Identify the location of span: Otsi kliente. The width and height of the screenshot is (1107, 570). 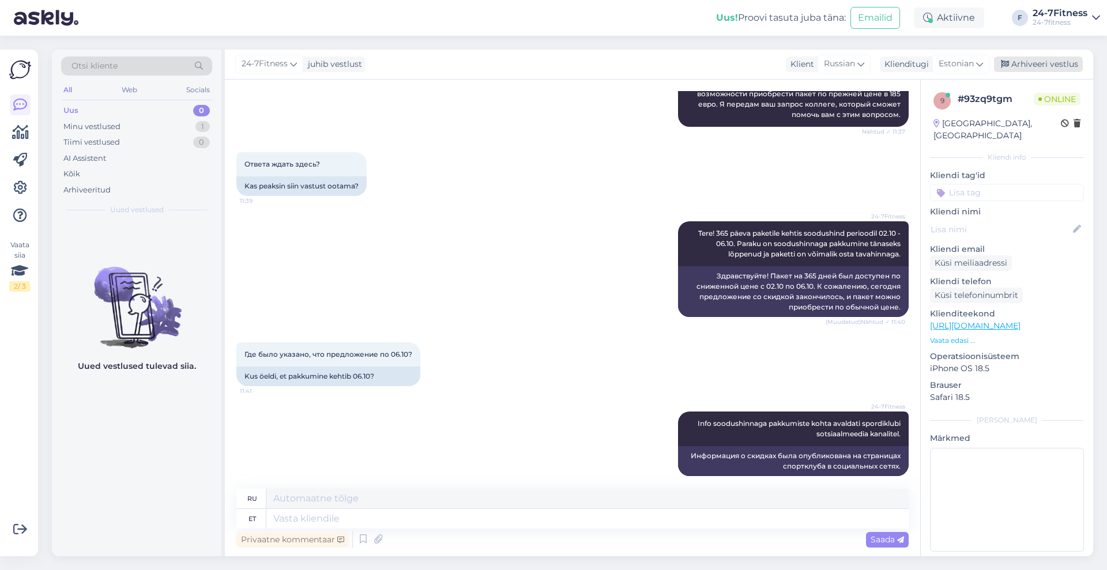
(95, 66).